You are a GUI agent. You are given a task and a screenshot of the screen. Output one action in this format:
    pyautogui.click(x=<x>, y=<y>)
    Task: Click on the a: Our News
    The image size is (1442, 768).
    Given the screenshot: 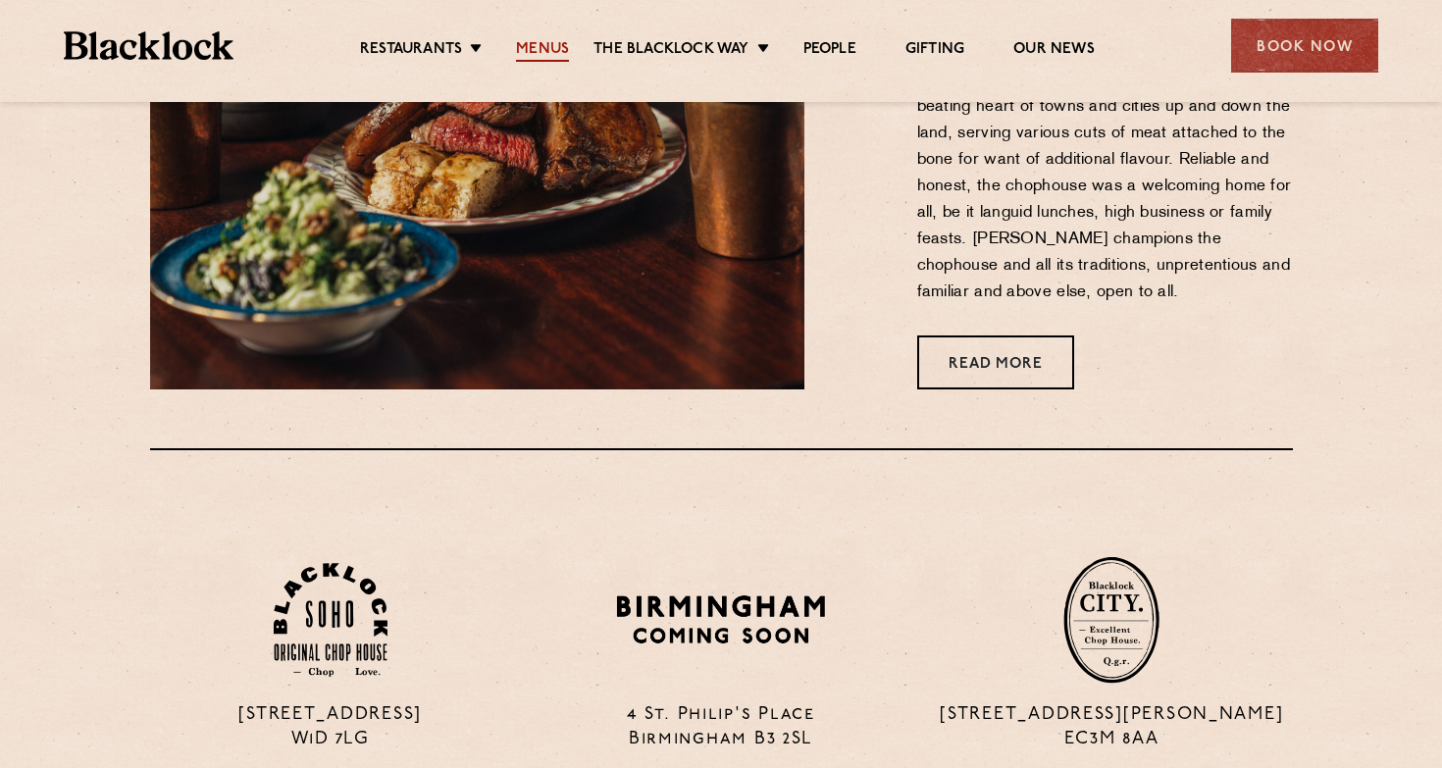 What is the action you would take?
    pyautogui.click(x=1054, y=51)
    